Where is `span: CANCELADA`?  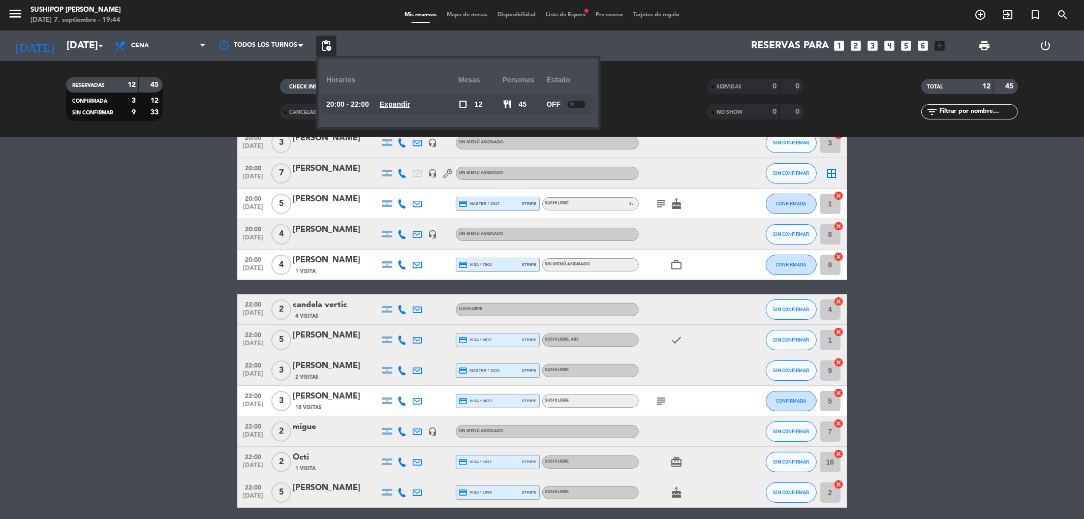 span: CANCELADA is located at coordinates (305, 112).